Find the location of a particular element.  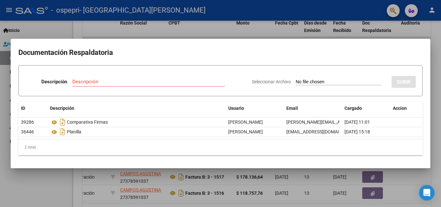

div: Comparativa Firmas is located at coordinates (137, 122).